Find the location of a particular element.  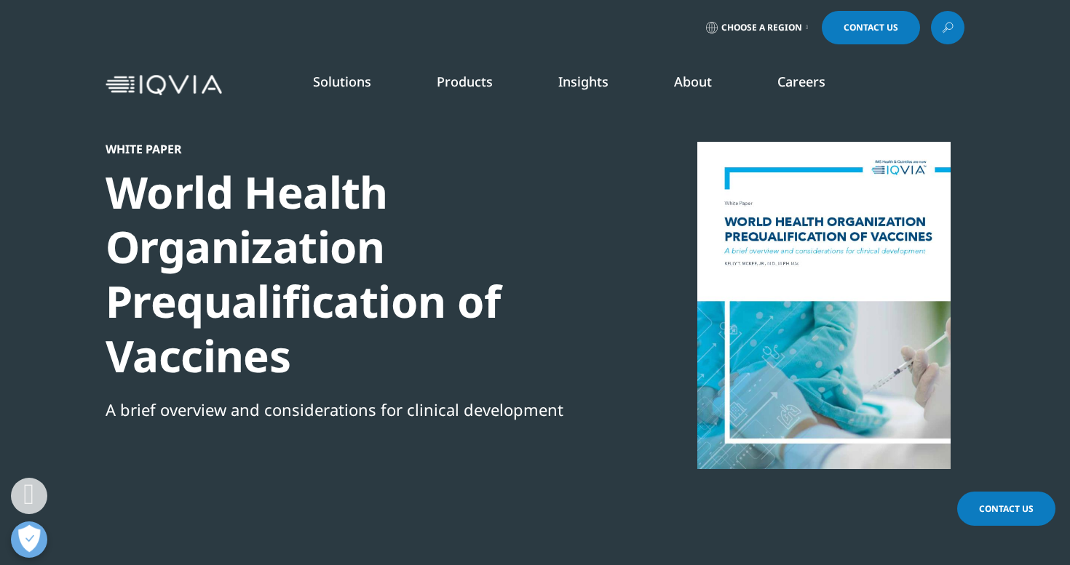

a: Insights is located at coordinates (583, 82).